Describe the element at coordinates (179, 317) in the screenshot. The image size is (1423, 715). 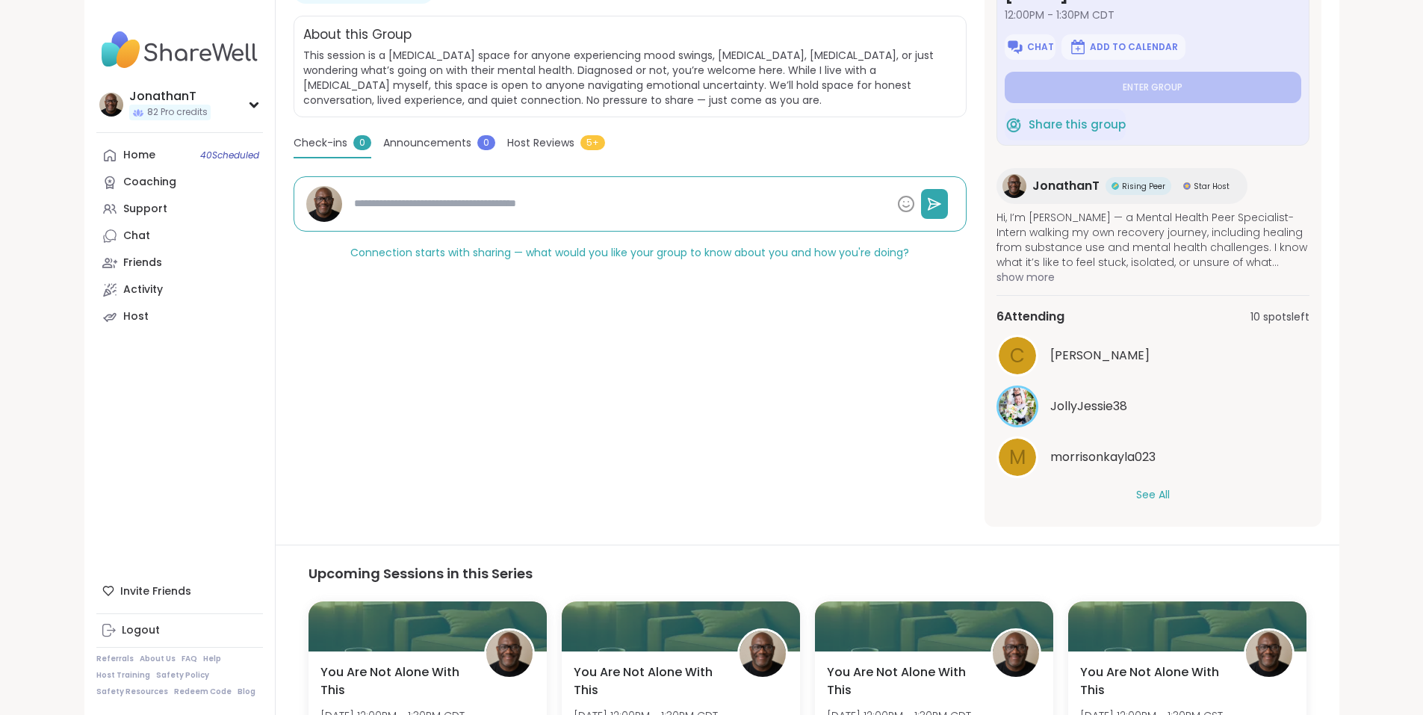
I see `a: Host` at that location.